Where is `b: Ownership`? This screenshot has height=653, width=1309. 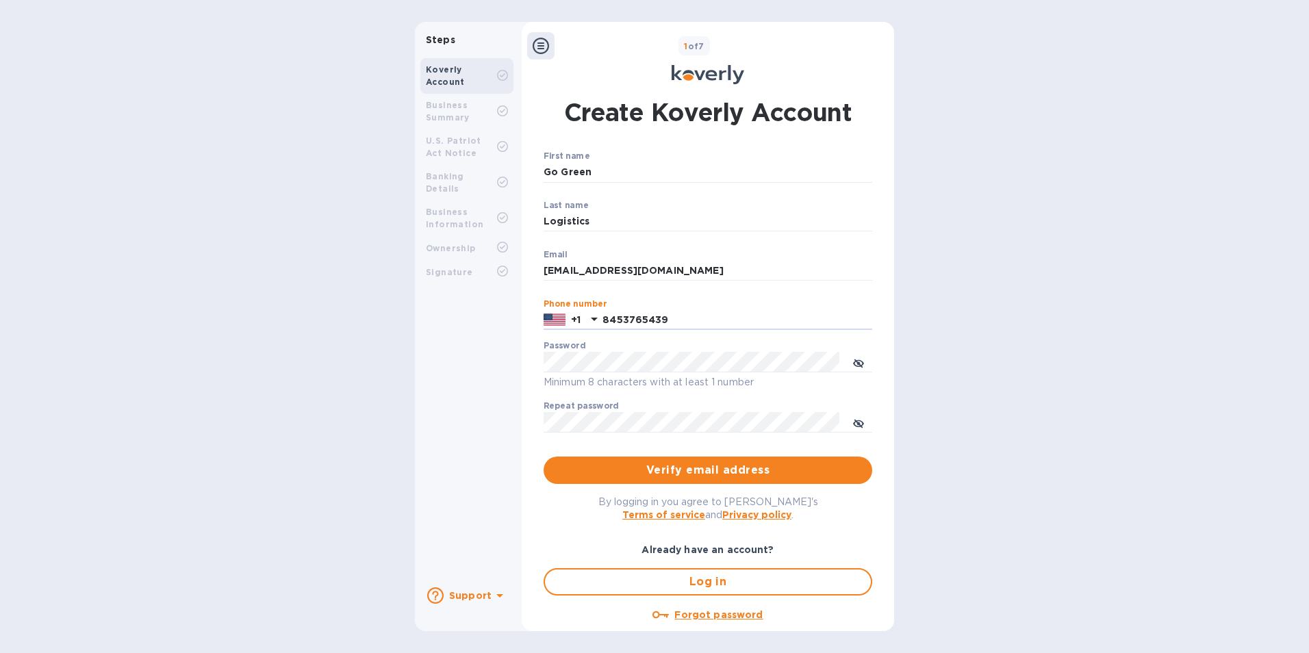
b: Ownership is located at coordinates (451, 248).